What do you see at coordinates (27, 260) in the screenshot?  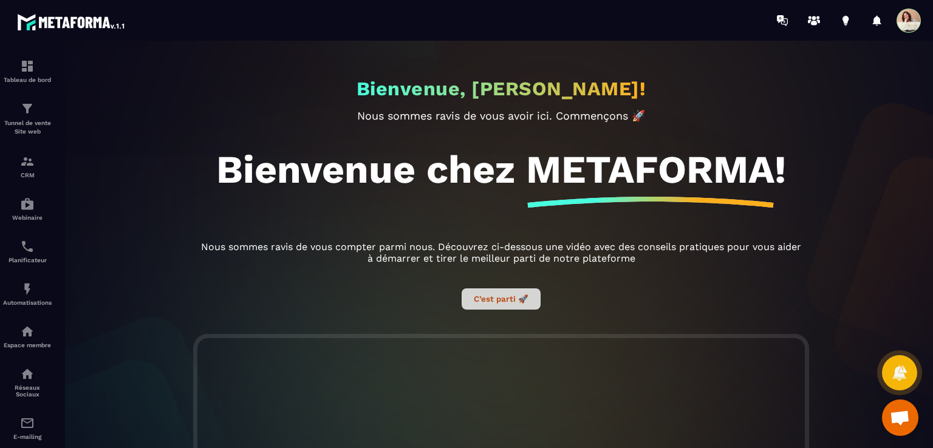 I see `p: Planificateur` at bounding box center [27, 260].